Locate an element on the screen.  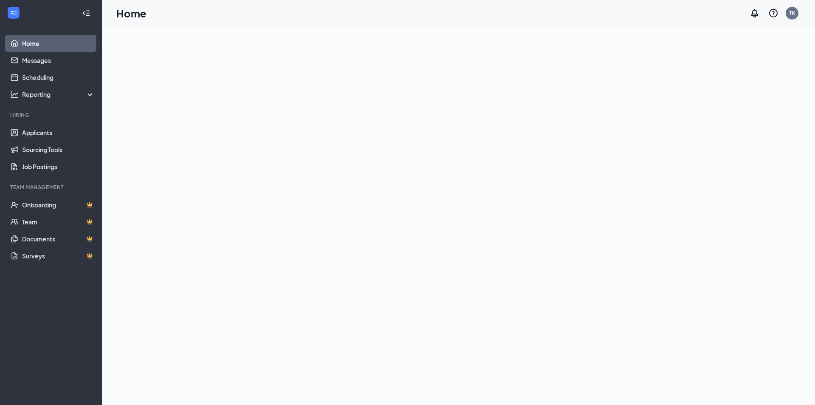
a: Messages is located at coordinates (58, 60).